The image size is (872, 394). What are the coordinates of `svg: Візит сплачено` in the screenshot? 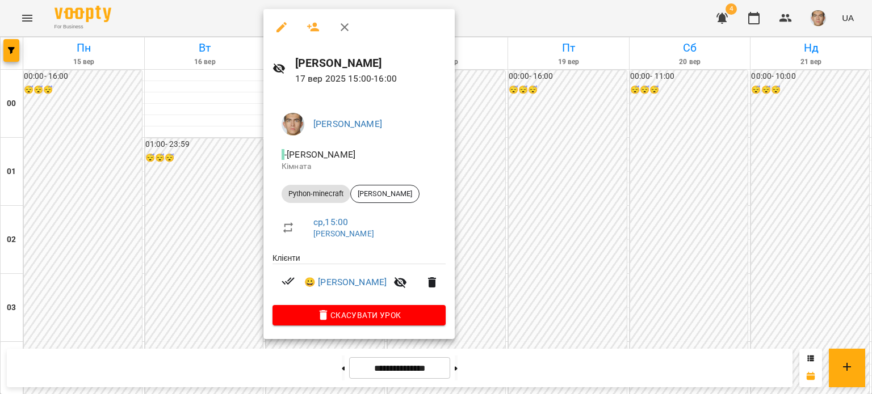 It's located at (288, 281).